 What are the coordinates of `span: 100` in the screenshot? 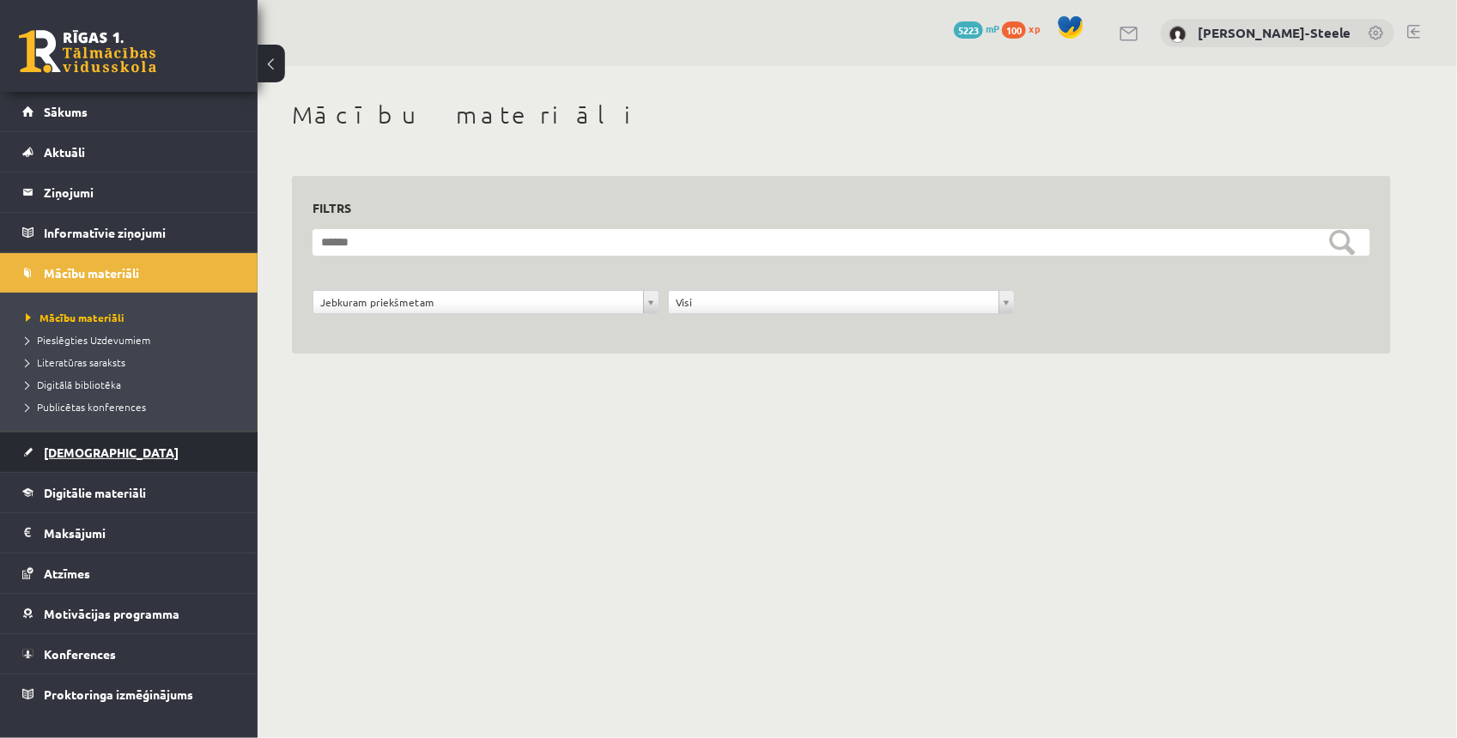 It's located at (1014, 30).